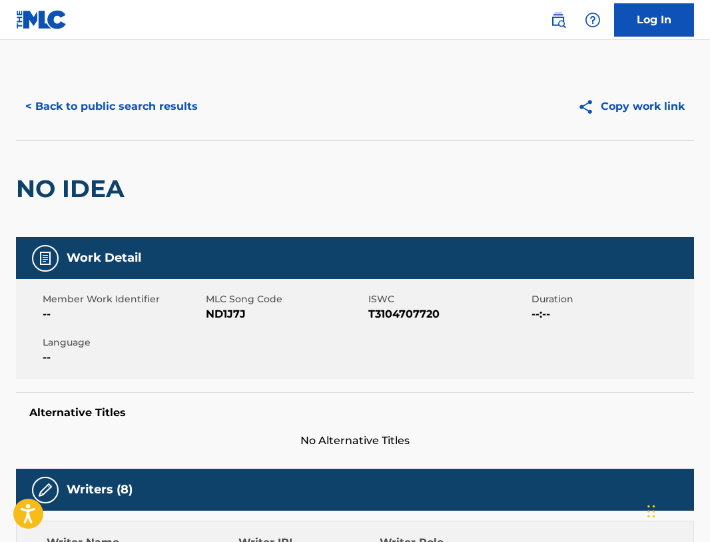 This screenshot has width=710, height=542. I want to click on a: Public Search, so click(558, 20).